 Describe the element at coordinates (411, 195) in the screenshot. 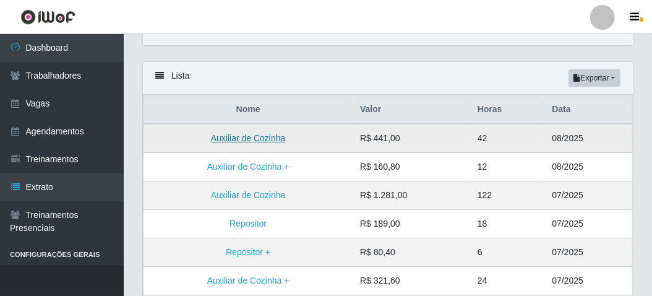

I see `td: R$ 1.281,00` at that location.